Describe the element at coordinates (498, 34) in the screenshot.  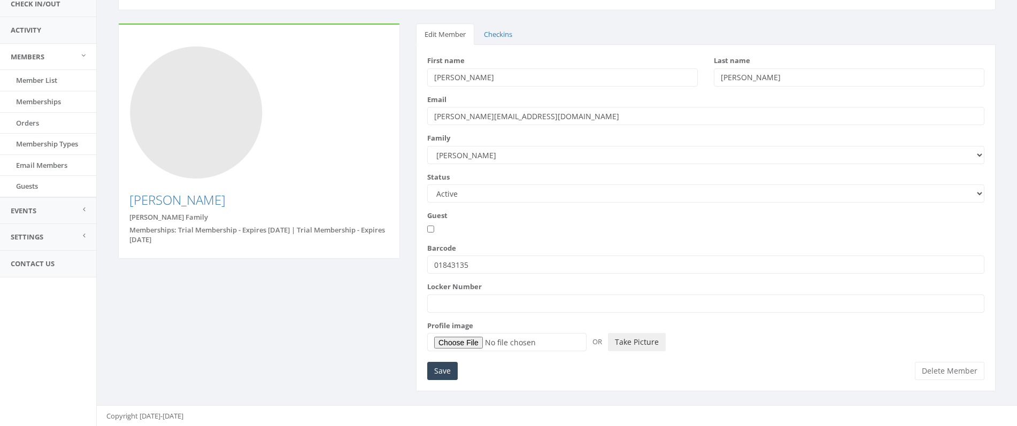
I see `a: Checkins` at that location.